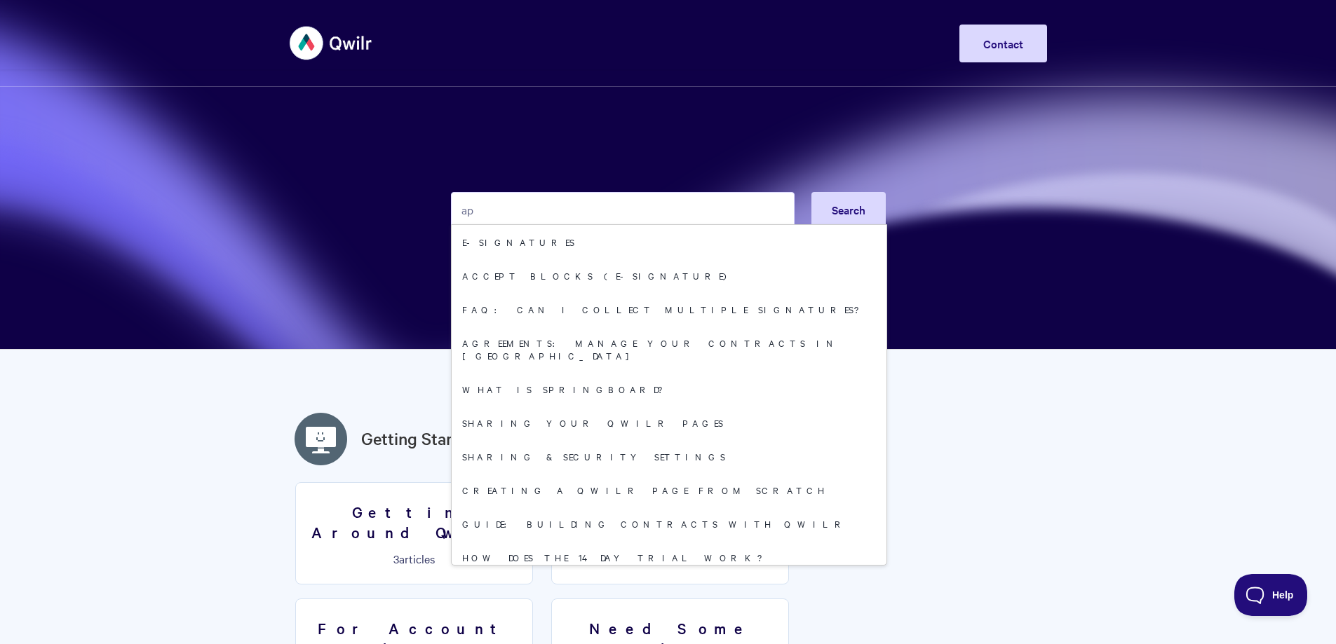 This screenshot has width=1336, height=644. Describe the element at coordinates (669, 423) in the screenshot. I see `a: Sharing your Qwilr Pages` at that location.